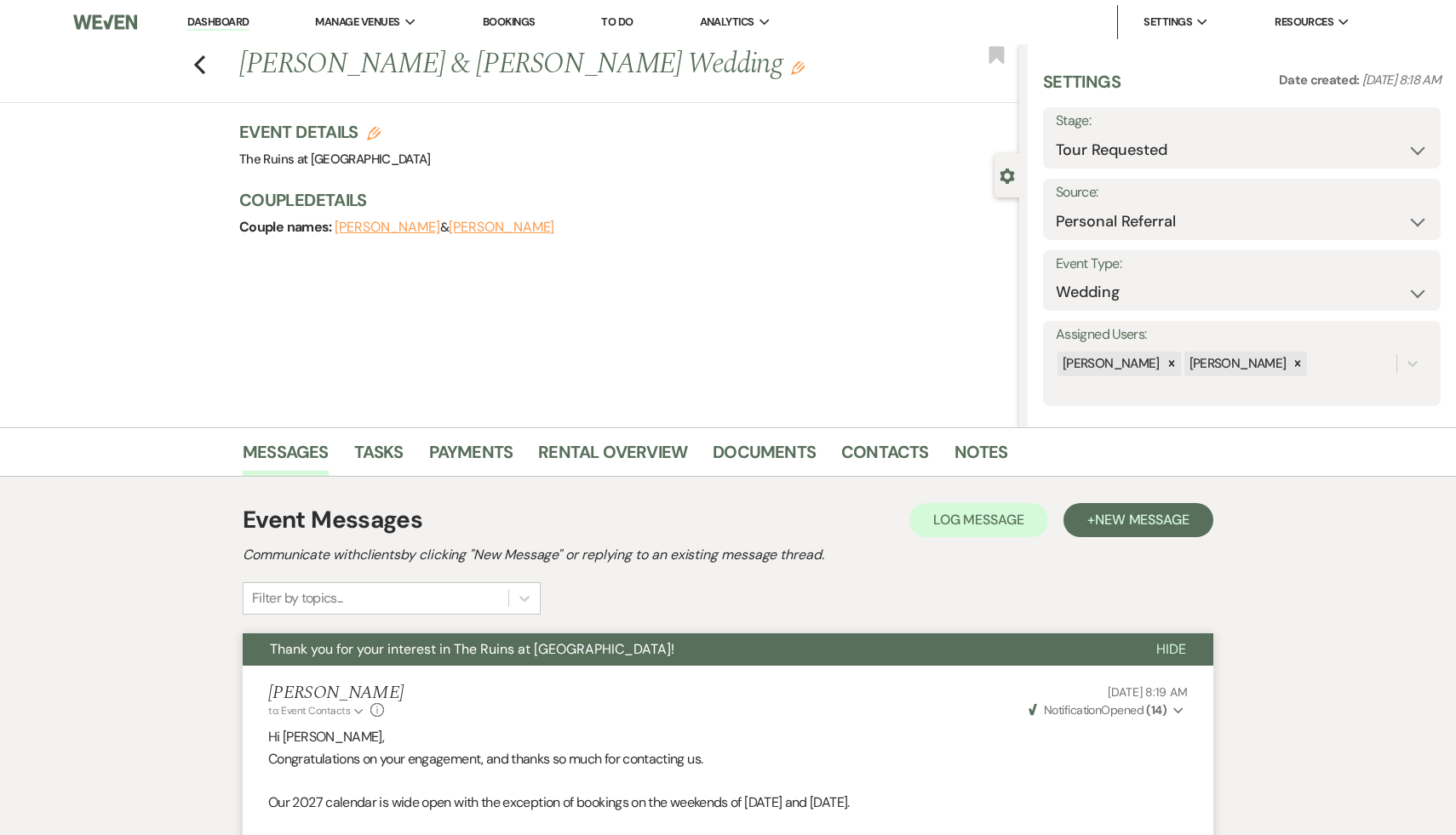 This screenshot has width=1456, height=835. I want to click on span: Hide, so click(1171, 648).